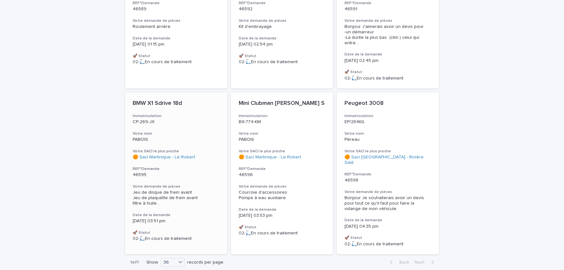 The image size is (564, 270). Describe the element at coordinates (387, 9) in the screenshot. I see `p: 46591` at that location.